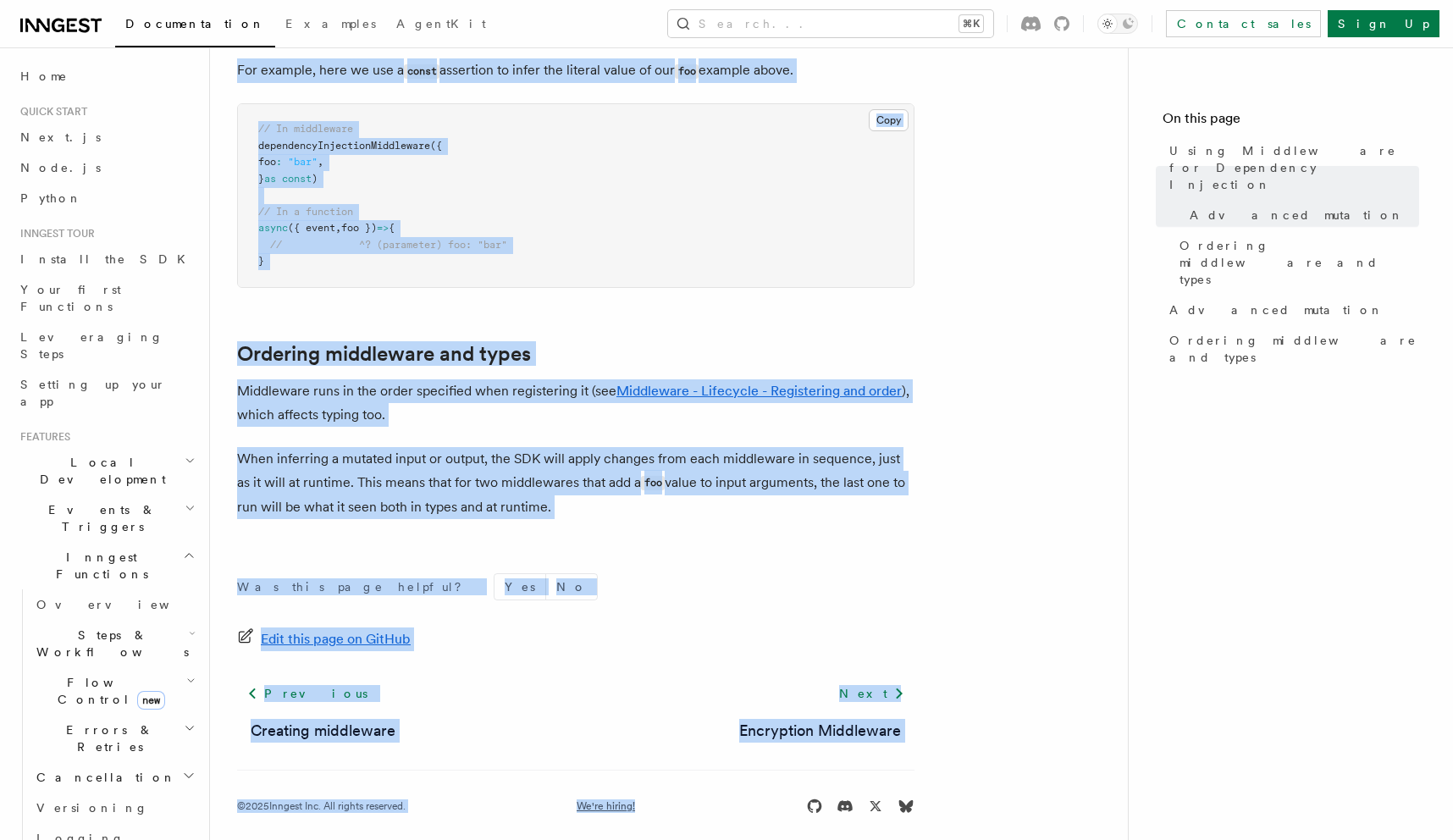 The height and width of the screenshot is (840, 1453). I want to click on a: Python, so click(106, 198).